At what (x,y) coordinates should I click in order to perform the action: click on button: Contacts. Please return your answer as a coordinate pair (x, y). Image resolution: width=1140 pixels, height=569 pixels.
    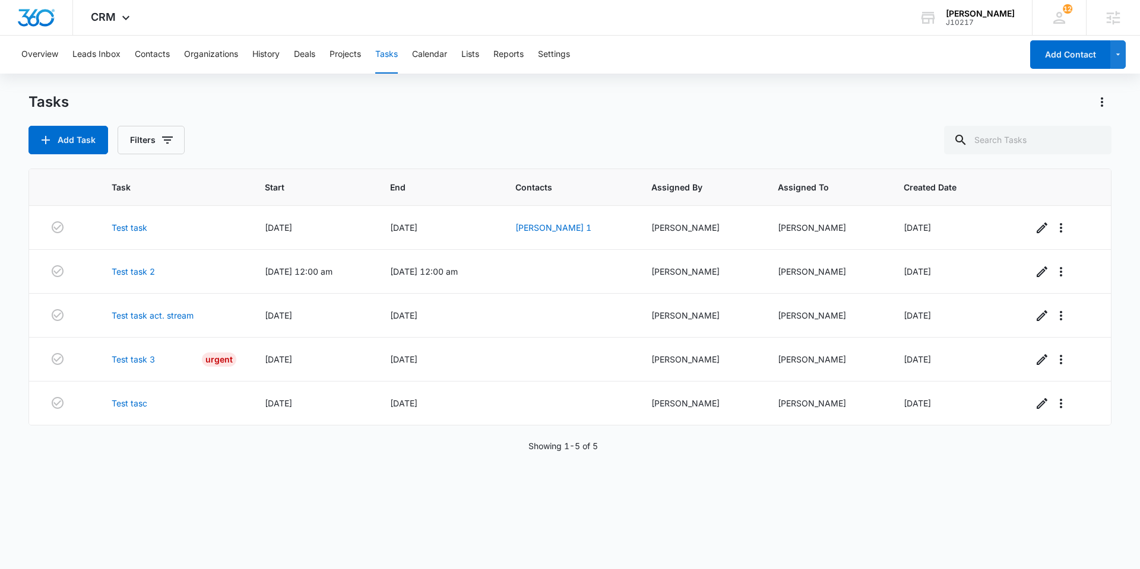
    Looking at the image, I should click on (152, 55).